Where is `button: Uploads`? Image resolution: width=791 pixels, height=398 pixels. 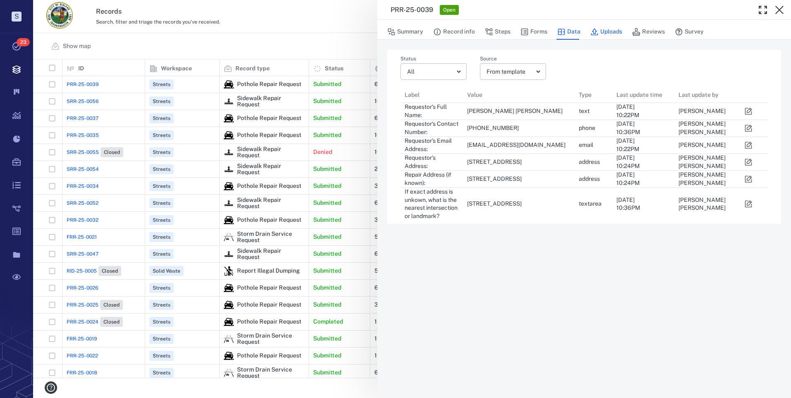 button: Uploads is located at coordinates (606, 32).